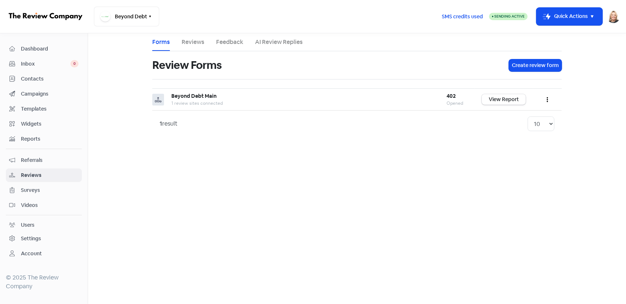  I want to click on b: 402, so click(451, 96).